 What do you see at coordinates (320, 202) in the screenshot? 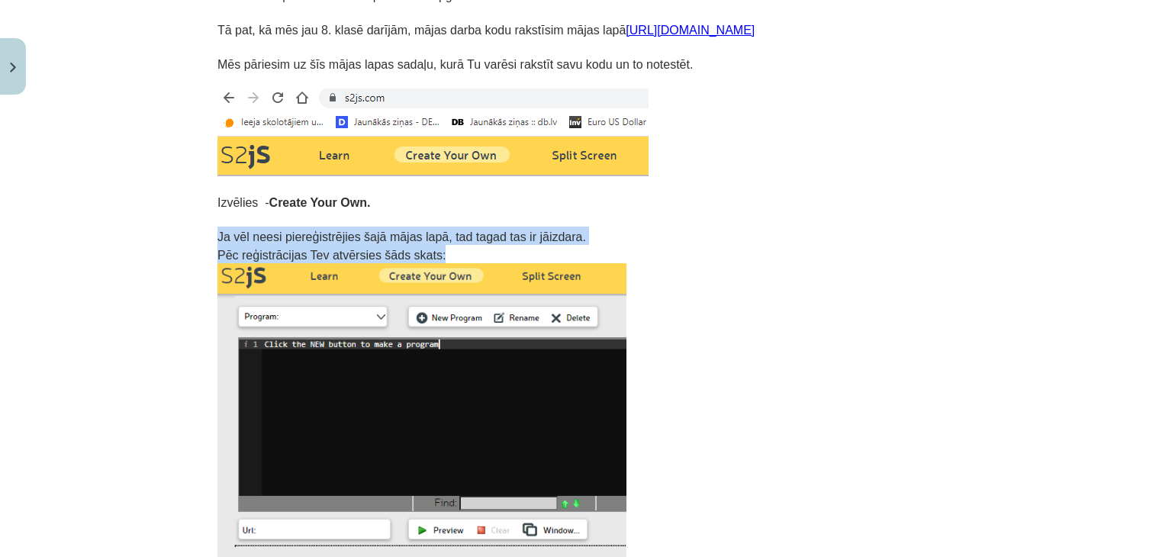
I see `b: Create Your Own.` at bounding box center [320, 202].